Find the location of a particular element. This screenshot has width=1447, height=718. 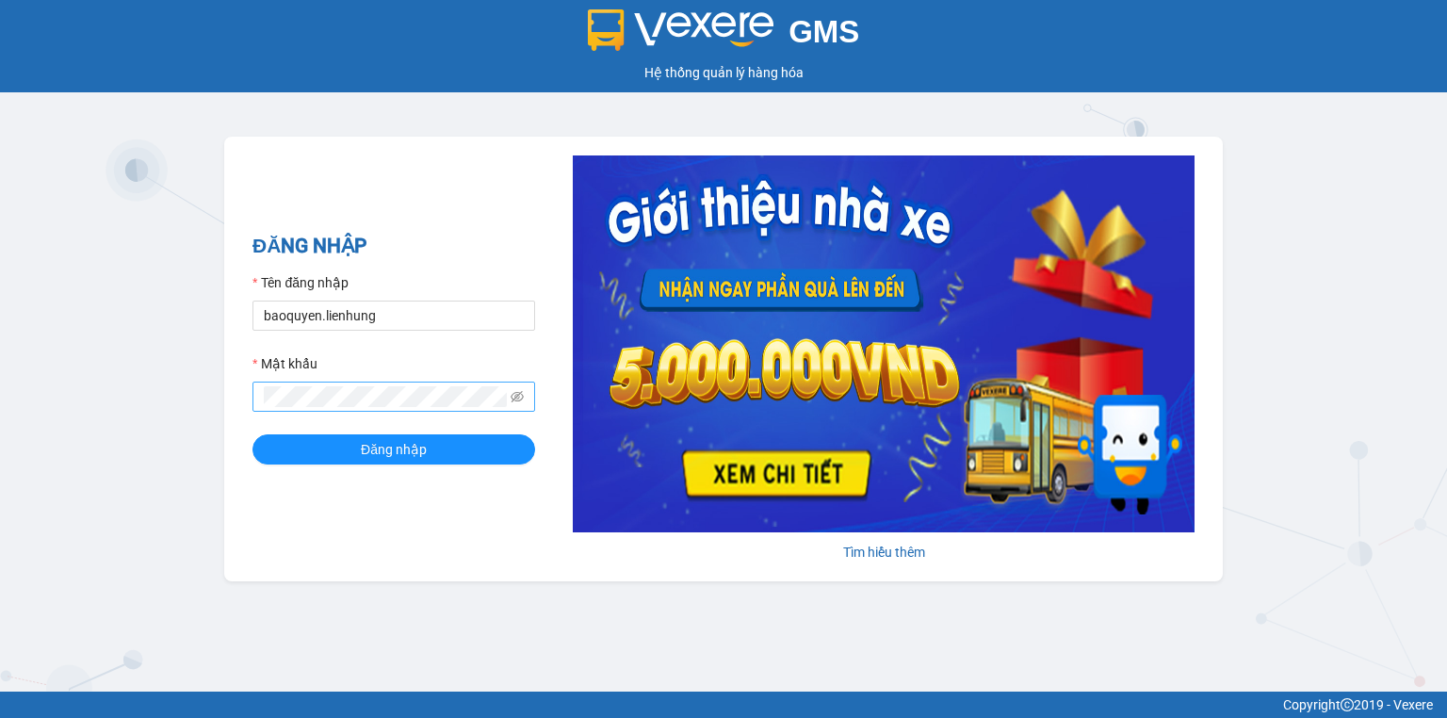

span: copyright is located at coordinates (1347, 705).